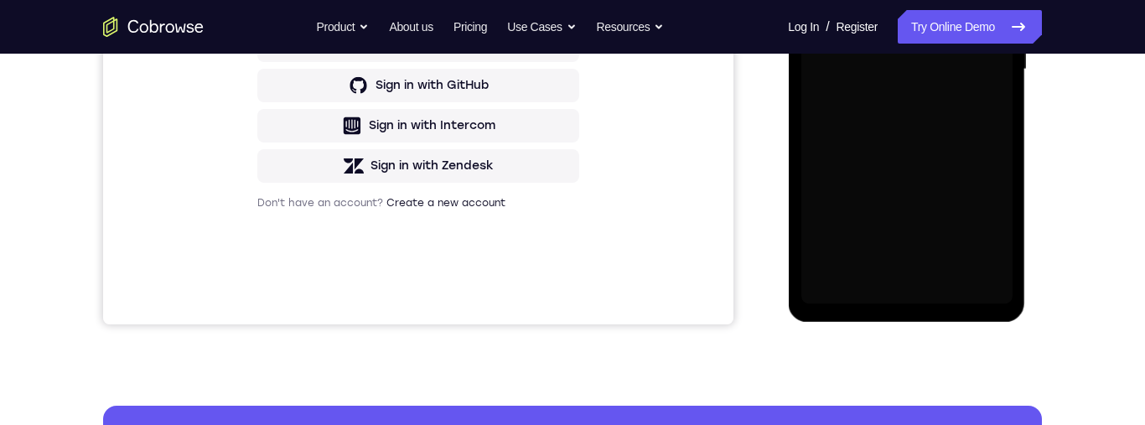 Image resolution: width=1145 pixels, height=425 pixels. I want to click on button: Sign in, so click(315, 209).